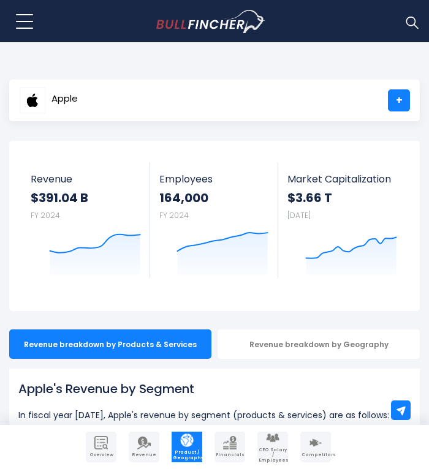 The width and height of the screenshot is (429, 469). I want to click on a: Company Financials, so click(230, 447).